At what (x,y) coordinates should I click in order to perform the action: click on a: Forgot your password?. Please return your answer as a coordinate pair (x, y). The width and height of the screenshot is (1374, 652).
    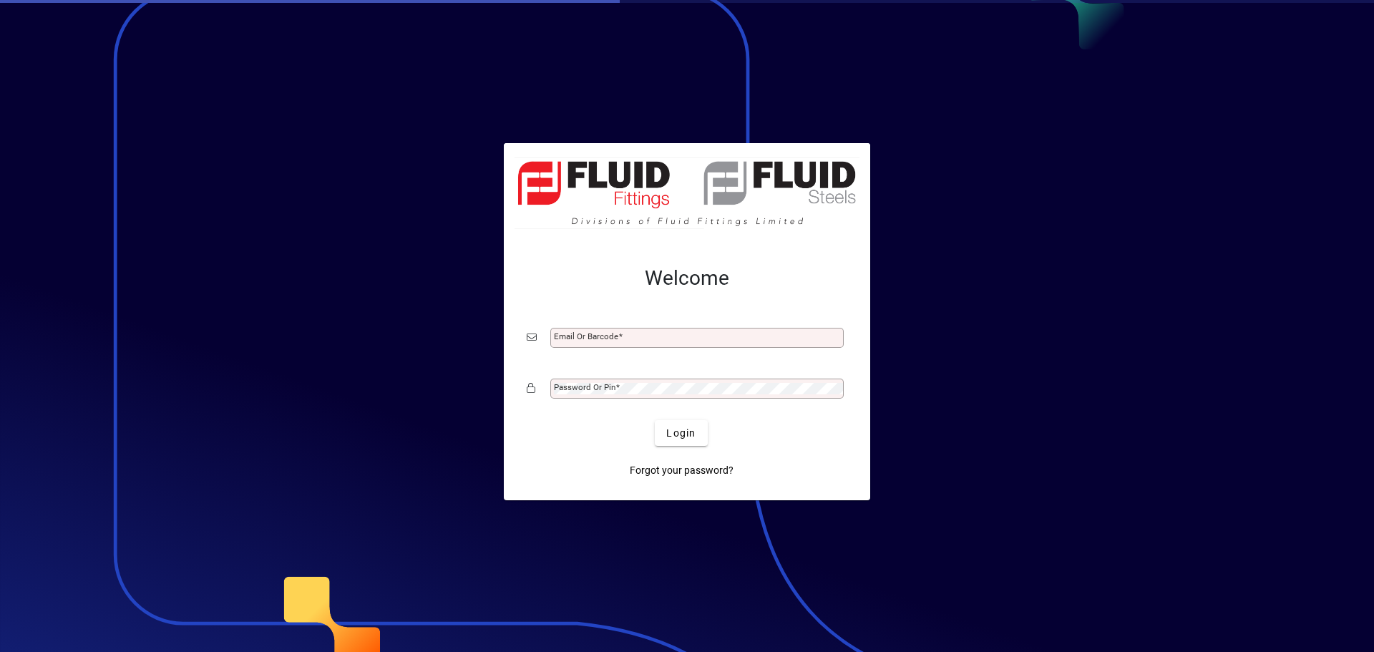
    Looking at the image, I should click on (681, 470).